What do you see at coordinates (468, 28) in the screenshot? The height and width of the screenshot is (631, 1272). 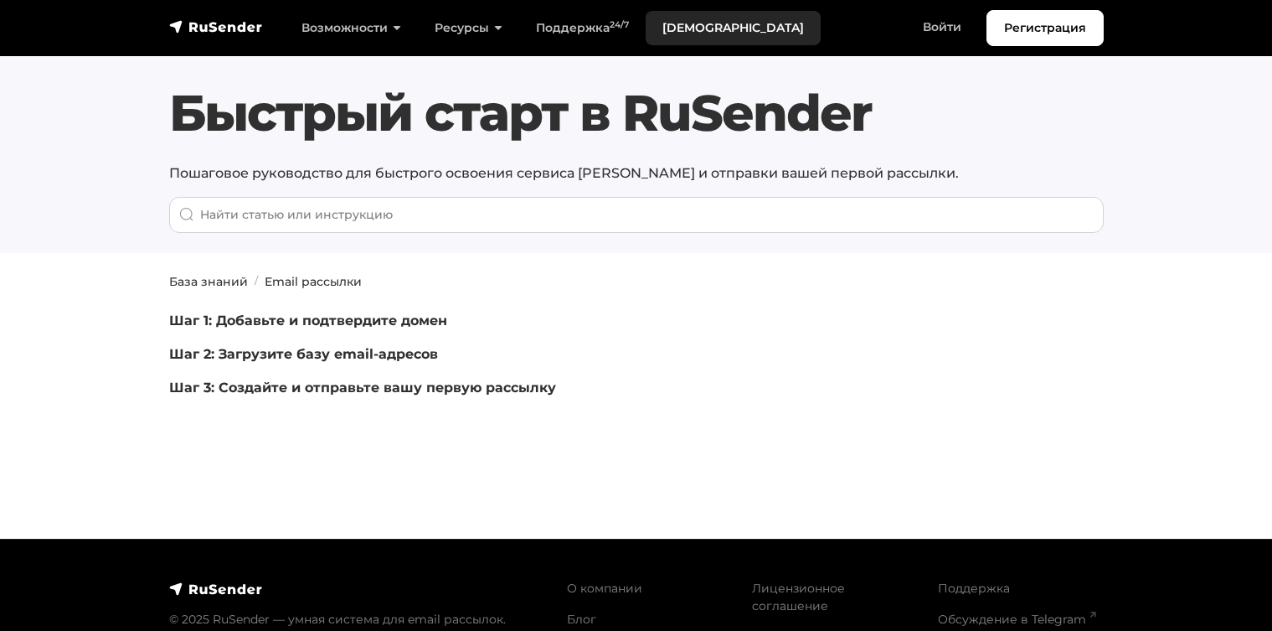 I see `a: Ресурсы` at bounding box center [468, 28].